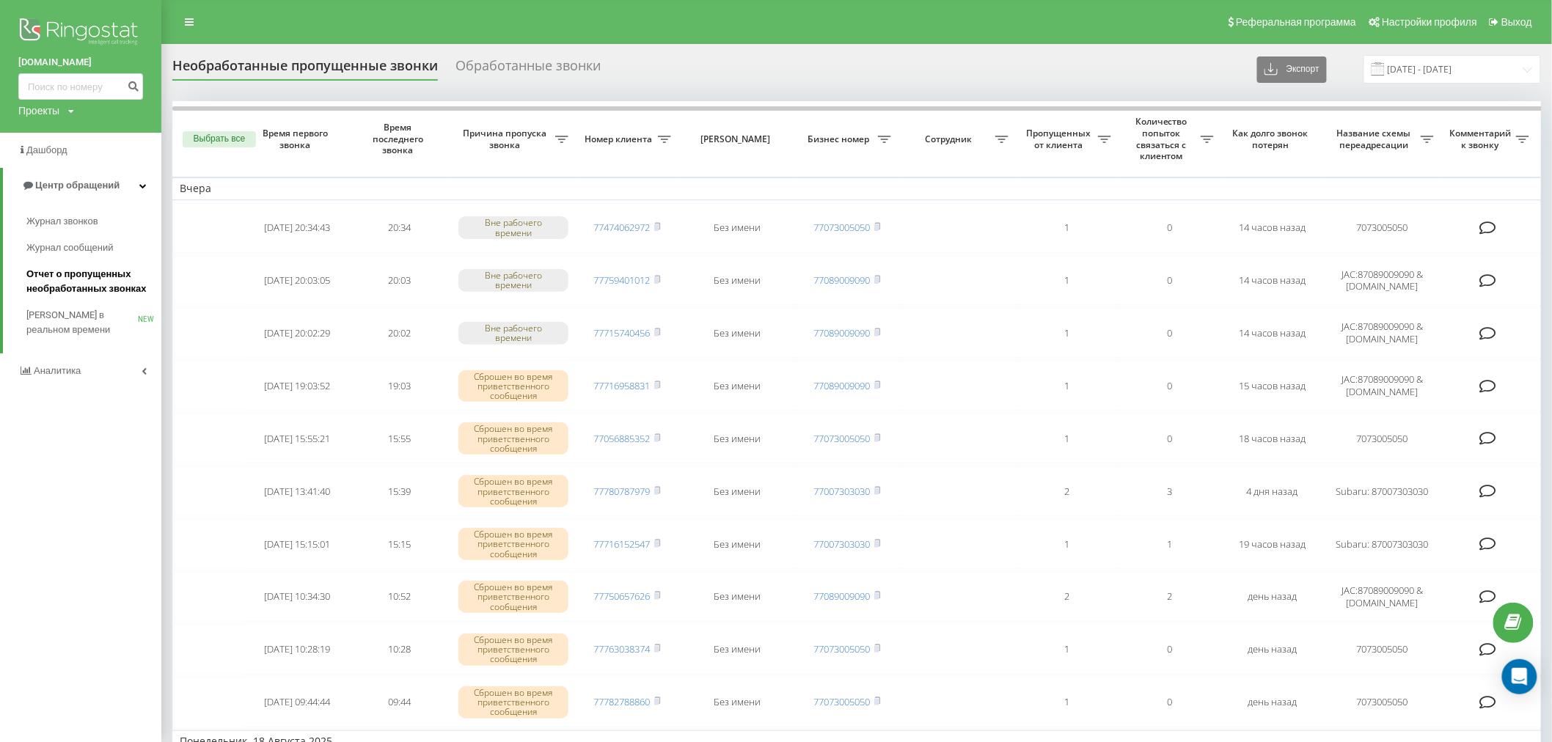 This screenshot has height=742, width=1552. I want to click on td: 19:03, so click(400, 386).